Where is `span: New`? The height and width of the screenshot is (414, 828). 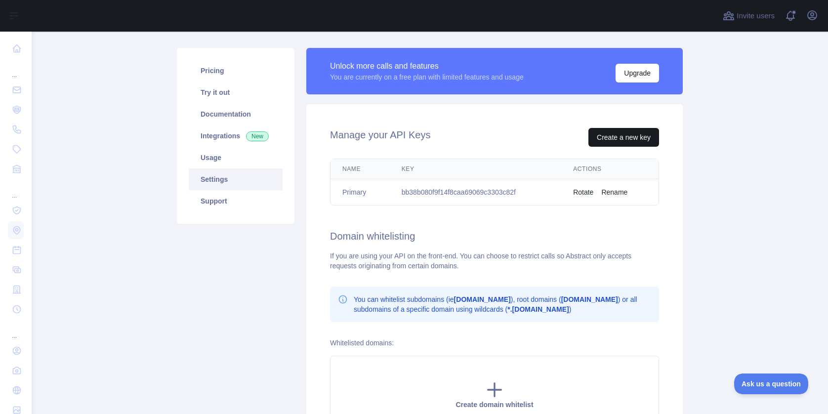
span: New is located at coordinates (258, 136).